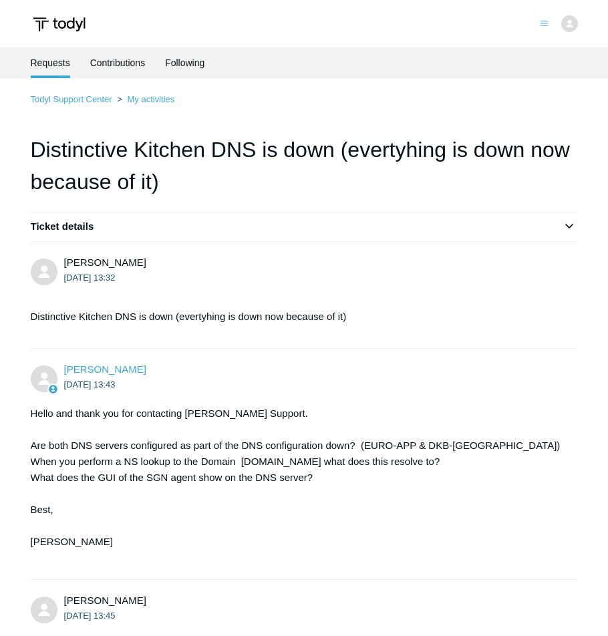  What do you see at coordinates (89, 277) in the screenshot?
I see `time: 2025-09-03T13:32:58Z` at bounding box center [89, 277].